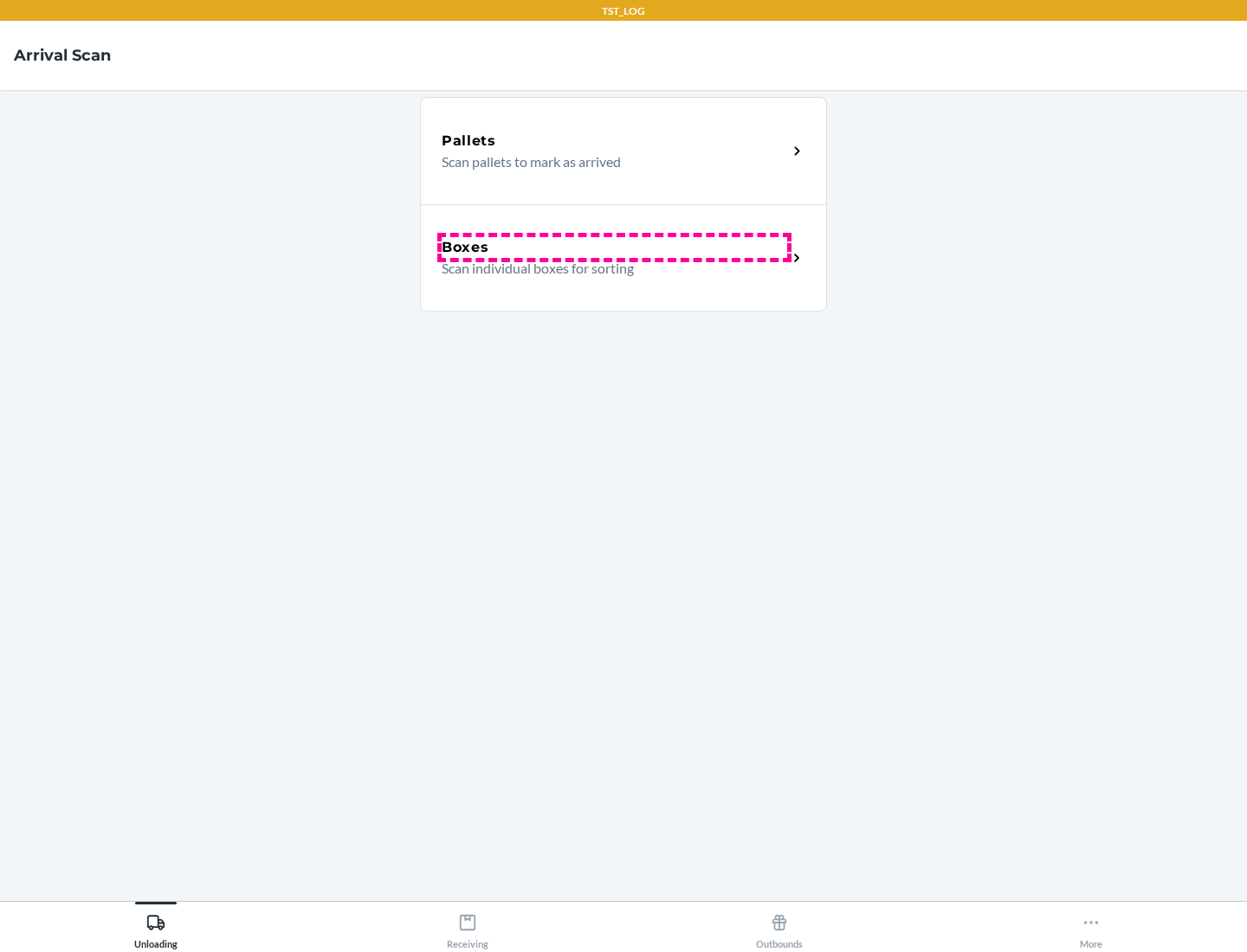 This screenshot has width=1247, height=952. Describe the element at coordinates (624, 11) in the screenshot. I see `p: TST_LOG` at that location.